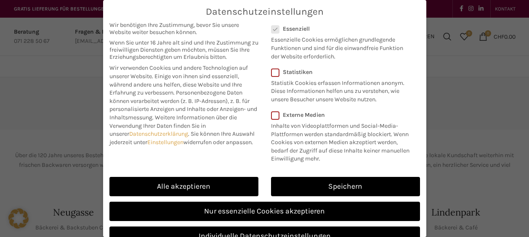  What do you see at coordinates (342, 141) in the screenshot?
I see `p: Inhalte von Videoplattformen und Social-Media-Plattformen werden standardmäßig blockiert. Wenn Co...` at bounding box center [342, 141].